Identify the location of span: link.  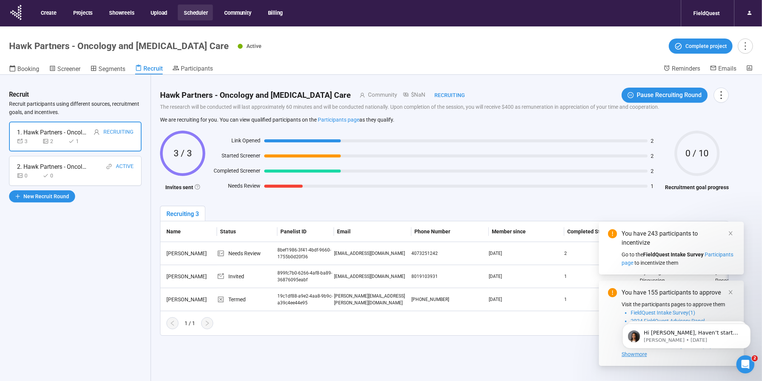
(109, 167).